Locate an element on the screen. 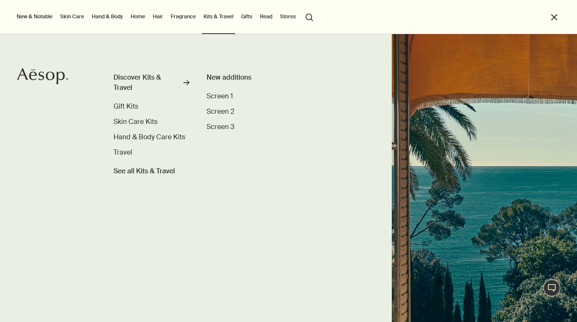 Image resolution: width=577 pixels, height=322 pixels. a: See all Kits & Travel is located at coordinates (144, 170).